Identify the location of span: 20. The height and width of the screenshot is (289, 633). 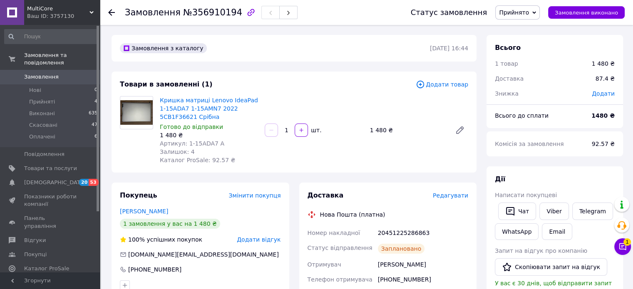
(84, 182).